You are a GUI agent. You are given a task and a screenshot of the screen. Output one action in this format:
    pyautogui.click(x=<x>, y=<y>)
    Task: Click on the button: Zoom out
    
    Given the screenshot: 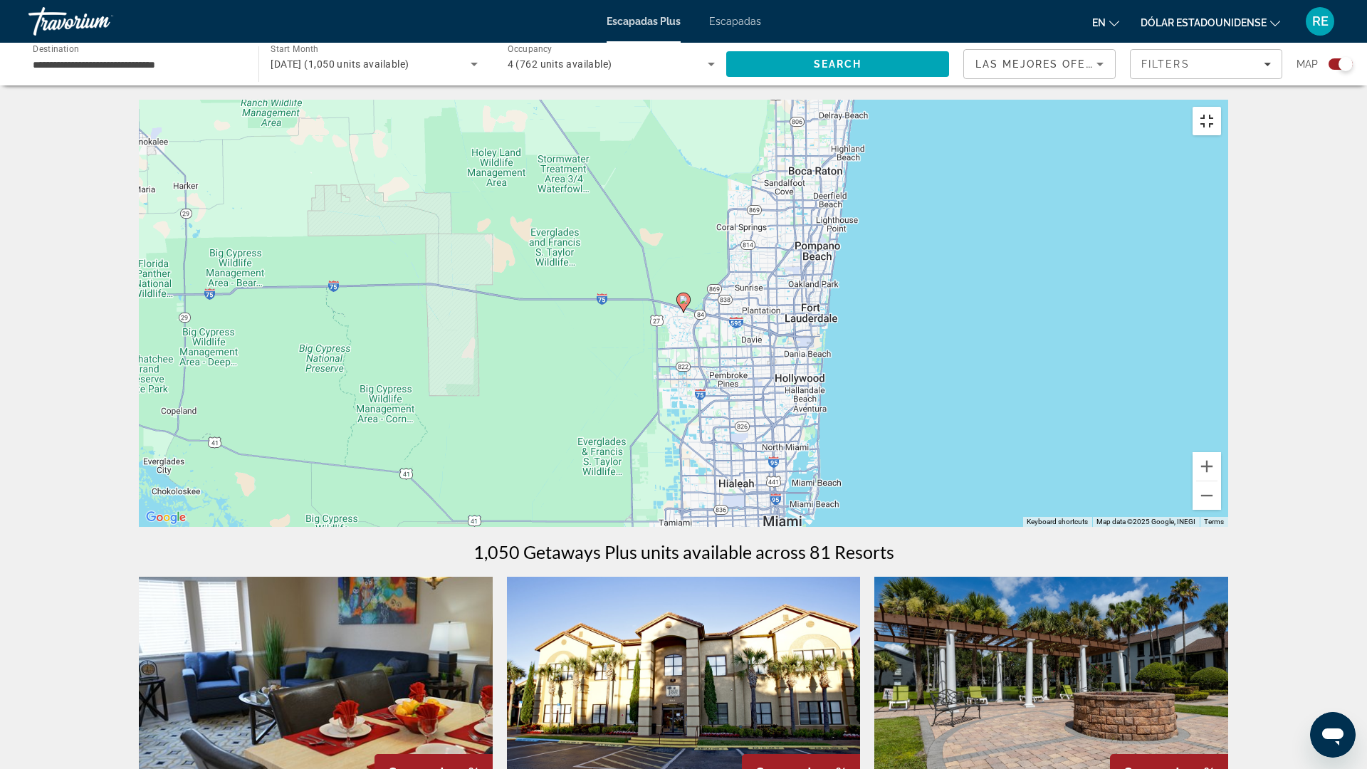 What is the action you would take?
    pyautogui.click(x=1207, y=495)
    